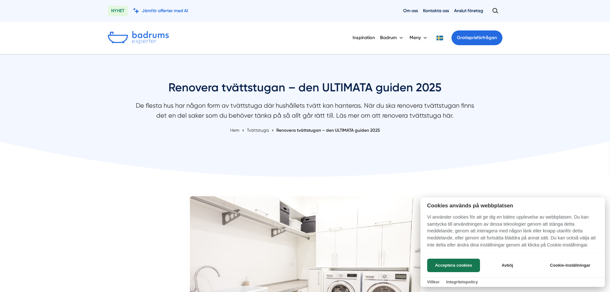 This screenshot has height=292, width=610. I want to click on p: Vi använder cookies för att ge dig en bättre upplevelse av webbplatsen. Du kan samtycka till anvä..., so click(513, 233).